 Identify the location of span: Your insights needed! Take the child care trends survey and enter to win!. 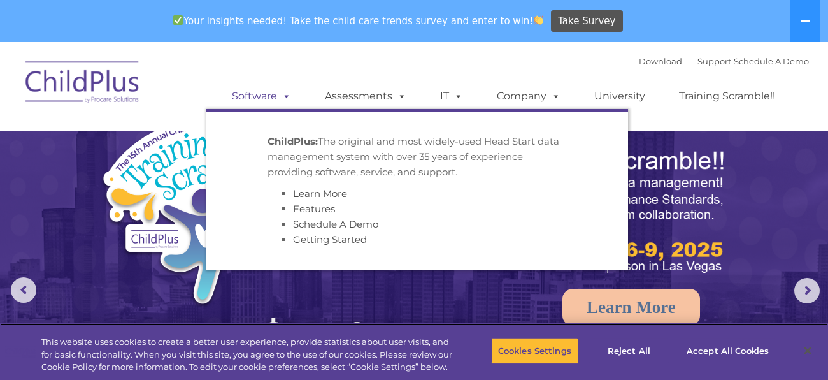
(358, 20).